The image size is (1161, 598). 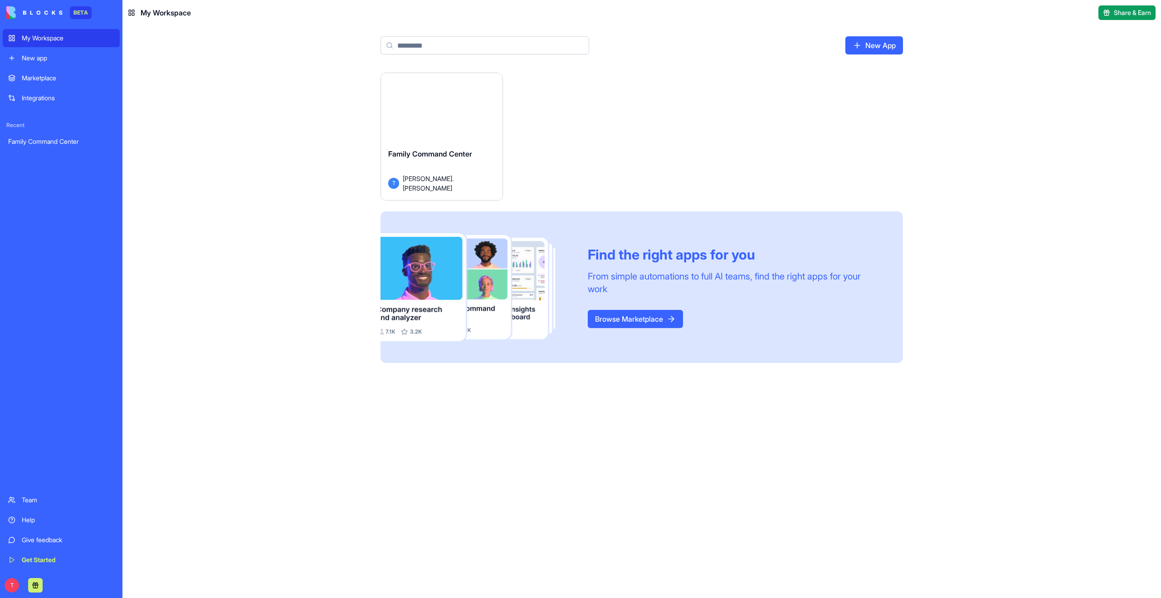 What do you see at coordinates (68, 560) in the screenshot?
I see `div: Get Started` at bounding box center [68, 560].